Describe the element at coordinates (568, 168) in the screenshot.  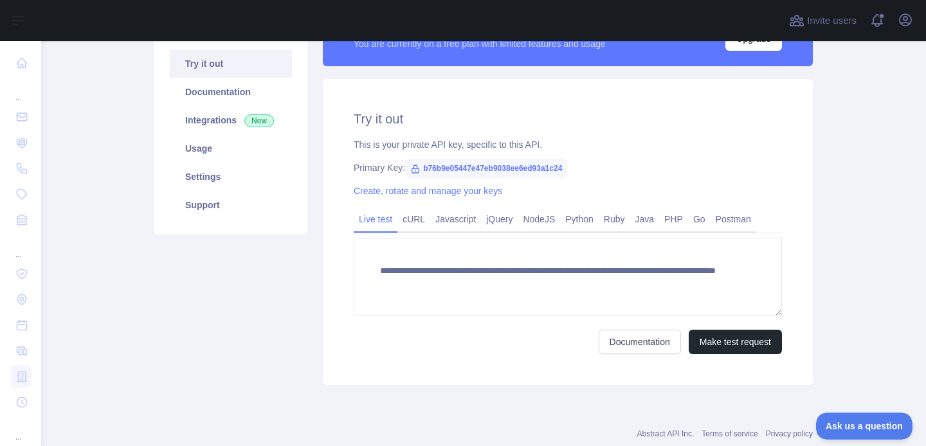
I see `div: Primary Key:` at that location.